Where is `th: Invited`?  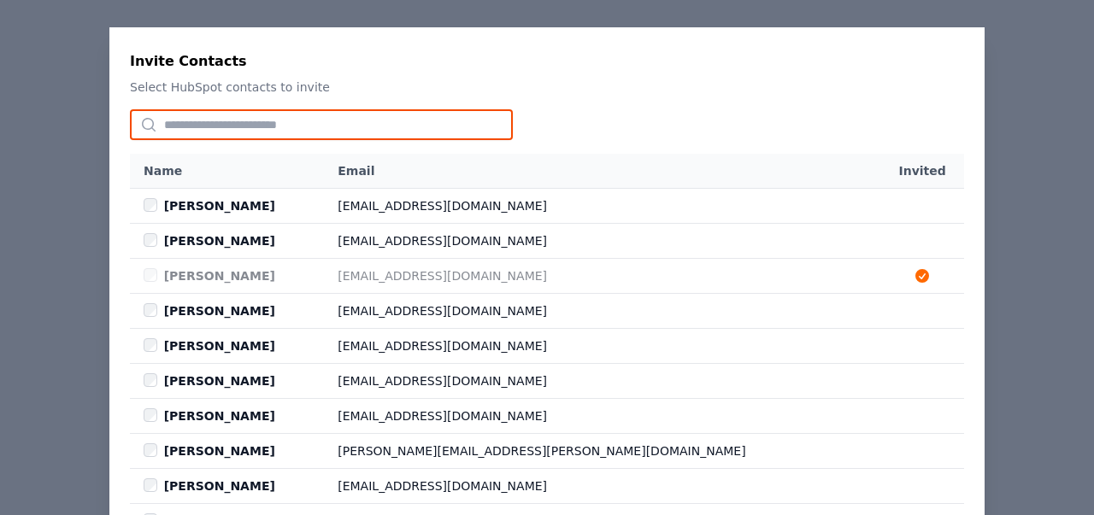
th: Invited is located at coordinates (922, 171).